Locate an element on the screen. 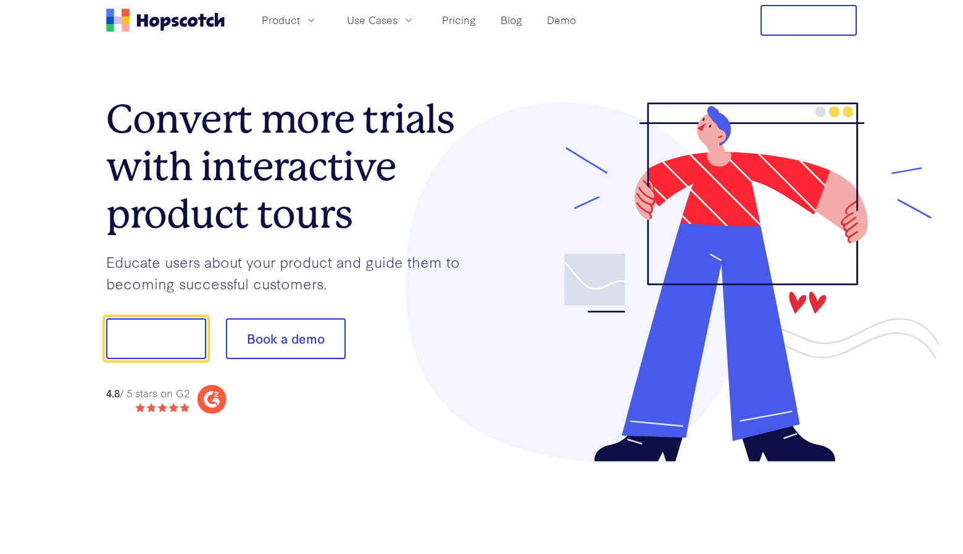  a: Pricing is located at coordinates (459, 20).